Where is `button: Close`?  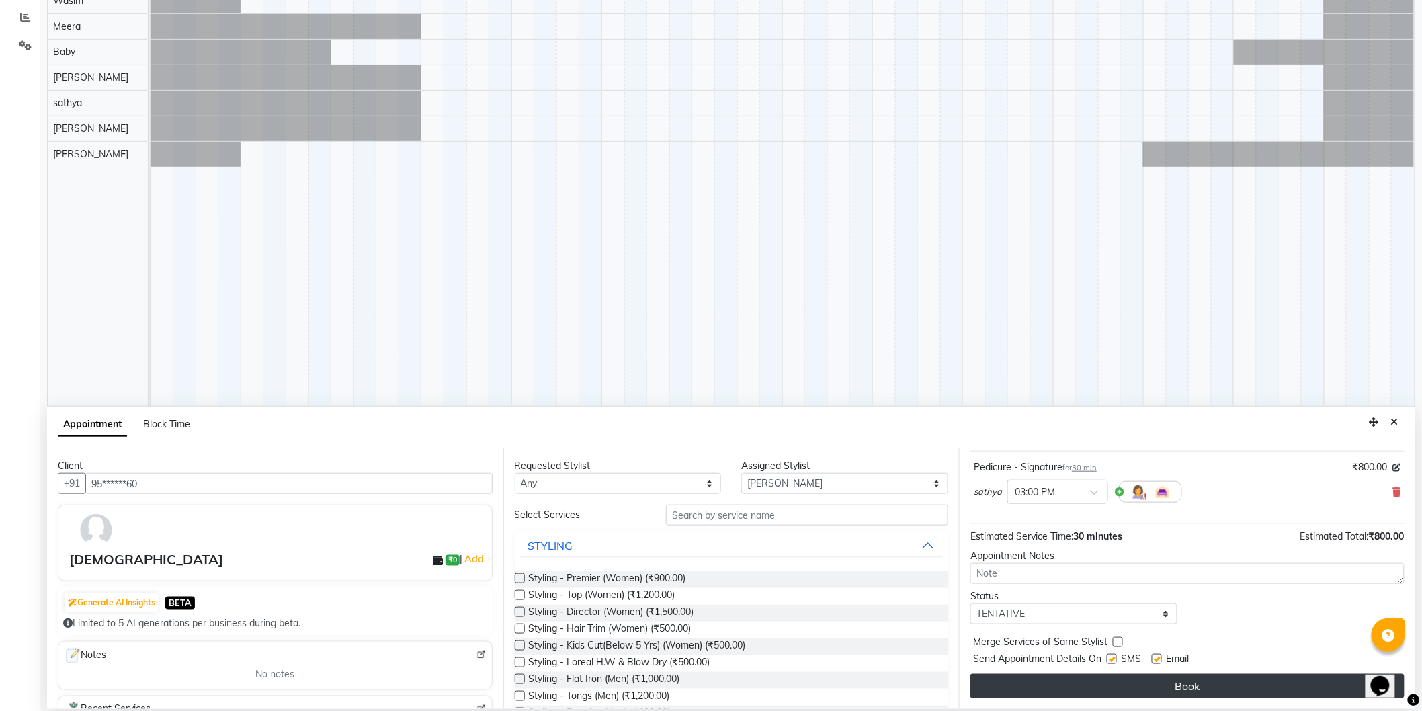
button: Close is located at coordinates (1394, 422).